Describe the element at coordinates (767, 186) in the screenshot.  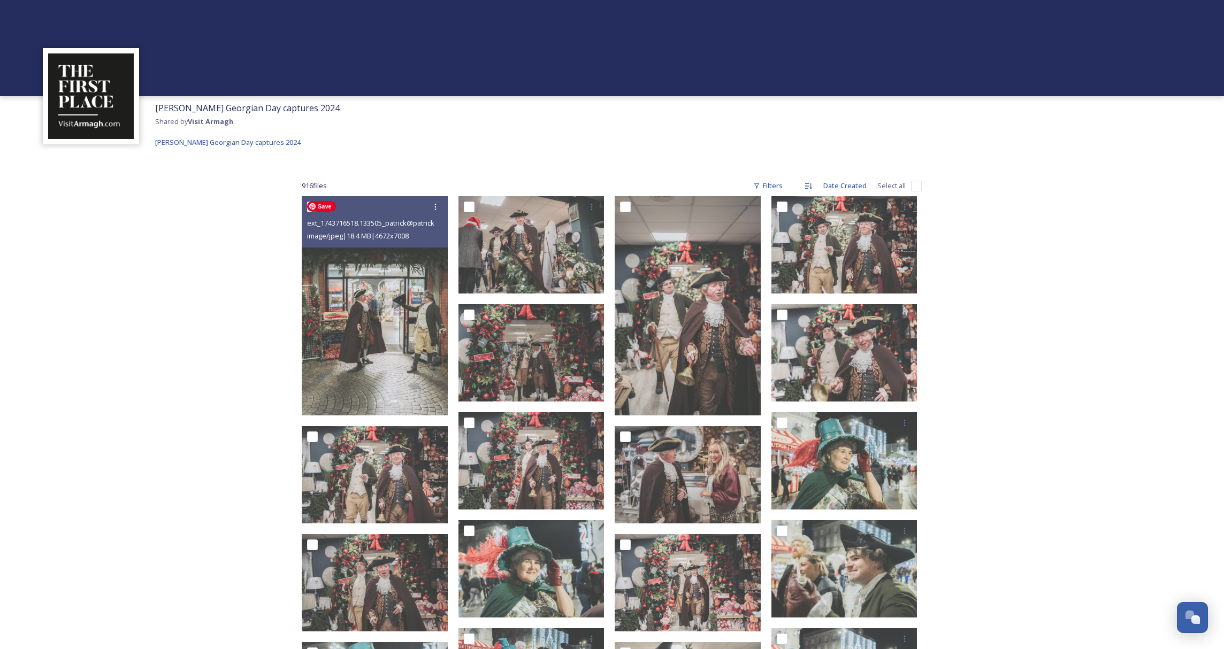
I see `div: Filters` at that location.